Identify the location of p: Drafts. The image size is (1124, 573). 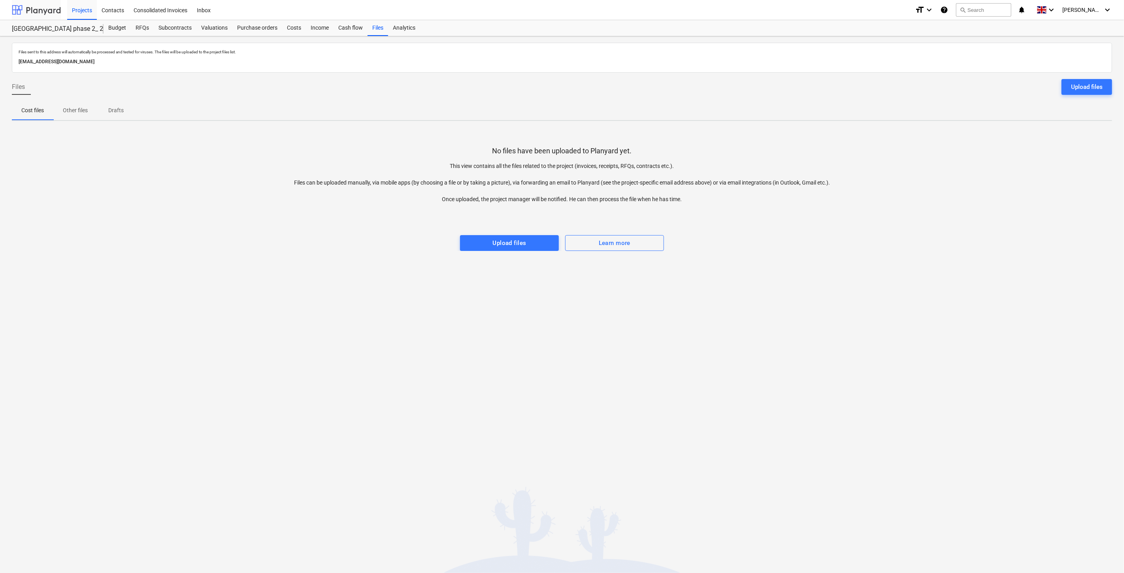
(116, 110).